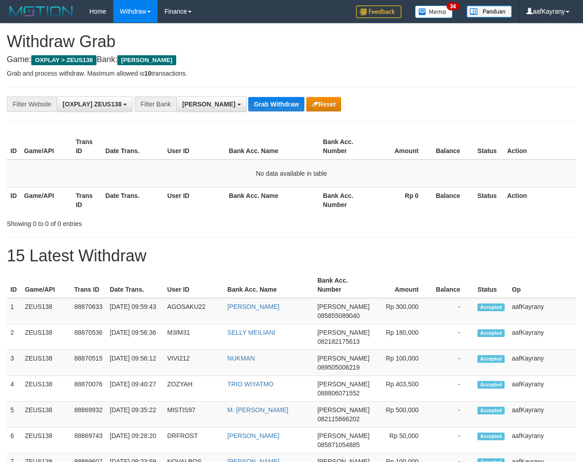 The width and height of the screenshot is (583, 462). What do you see at coordinates (345, 200) in the screenshot?
I see `th: Bank Acc. Number` at bounding box center [345, 200].